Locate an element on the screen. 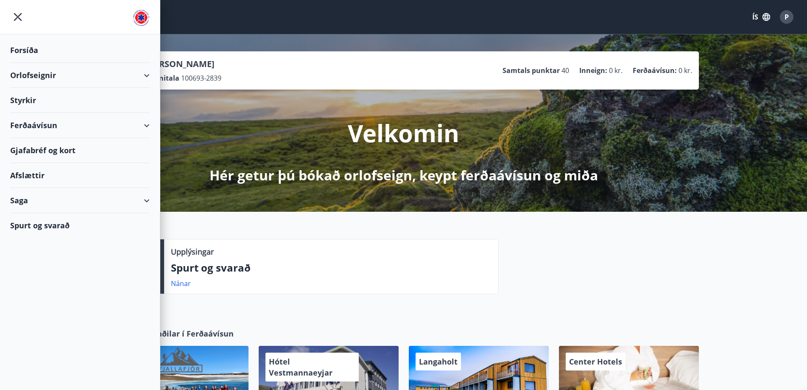  p: Inneign : is located at coordinates (593, 70).